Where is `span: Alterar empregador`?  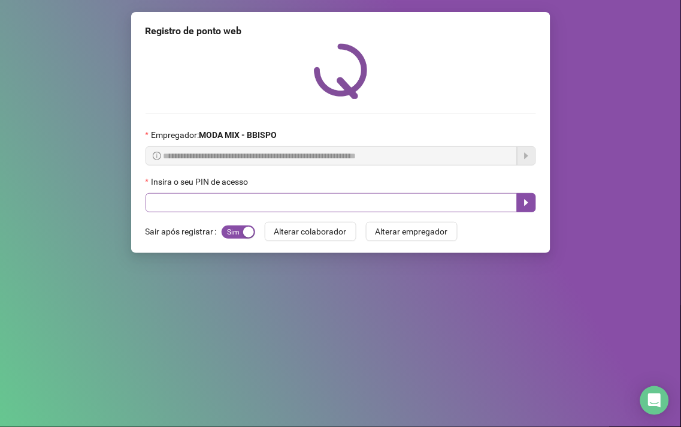 span: Alterar empregador is located at coordinates (412, 231).